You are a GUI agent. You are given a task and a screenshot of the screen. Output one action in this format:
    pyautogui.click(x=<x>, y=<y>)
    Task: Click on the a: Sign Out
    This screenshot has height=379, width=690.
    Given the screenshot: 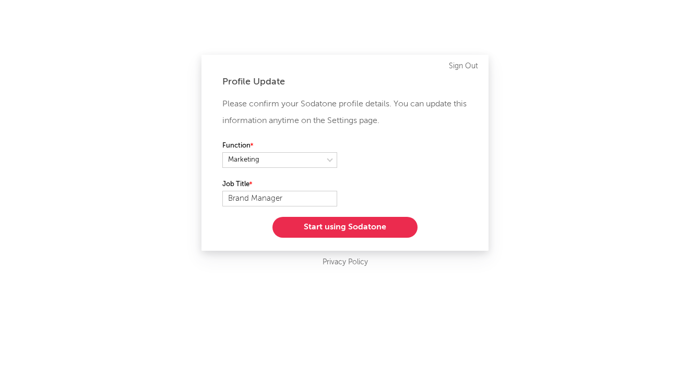 What is the action you would take?
    pyautogui.click(x=463, y=66)
    